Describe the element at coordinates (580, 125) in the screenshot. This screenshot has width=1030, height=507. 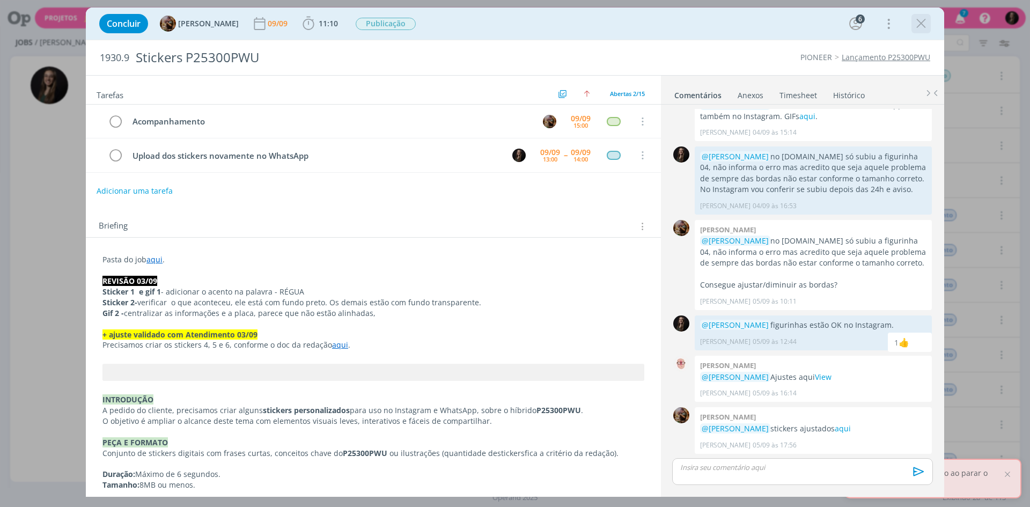
I see `div: 15:00` at that location.